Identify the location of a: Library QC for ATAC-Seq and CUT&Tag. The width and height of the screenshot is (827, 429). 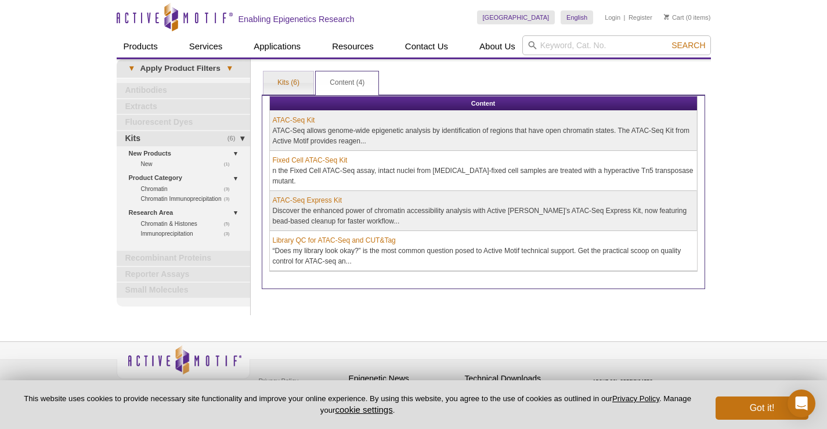
(334, 240).